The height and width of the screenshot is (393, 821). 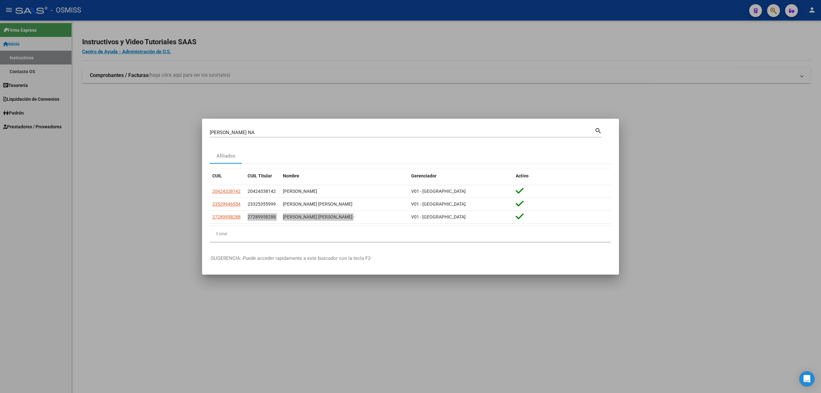 What do you see at coordinates (217, 176) in the screenshot?
I see `span: CUIL` at bounding box center [217, 176].